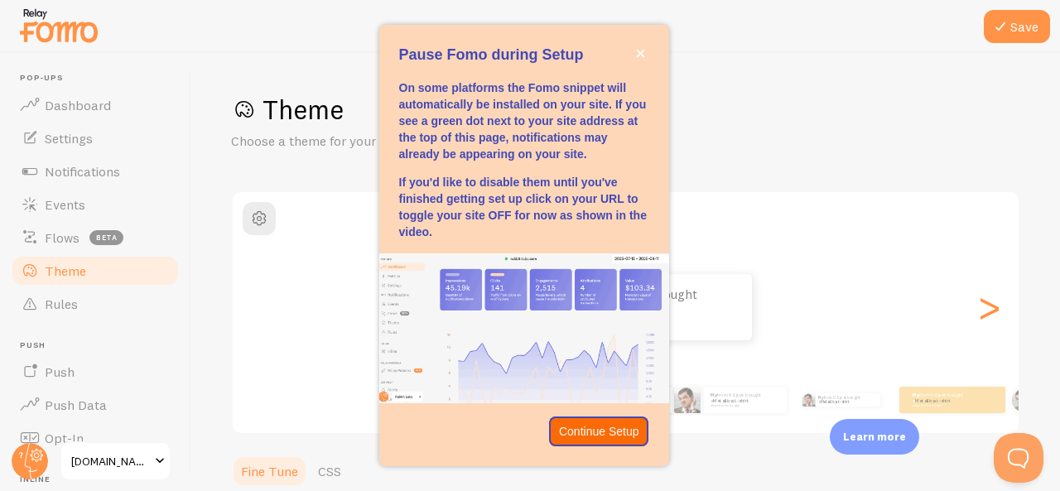 This screenshot has width=1060, height=491. What do you see at coordinates (599, 432) in the screenshot?
I see `button: Continue Setup` at bounding box center [599, 432].